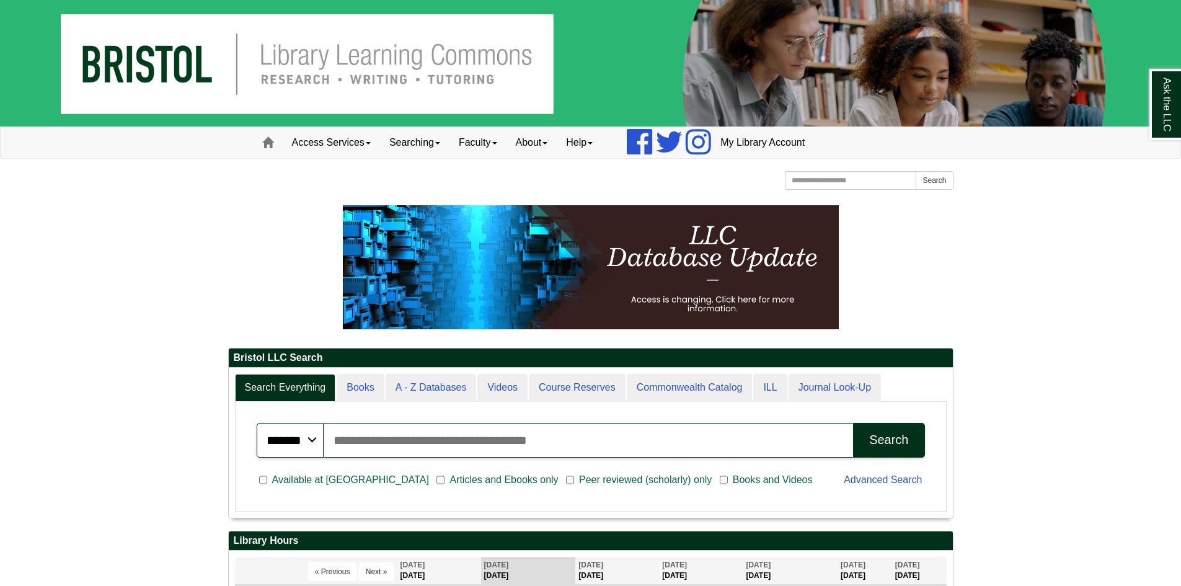 This screenshot has width=1181, height=586. Describe the element at coordinates (770, 387) in the screenshot. I see `a: ILL` at that location.